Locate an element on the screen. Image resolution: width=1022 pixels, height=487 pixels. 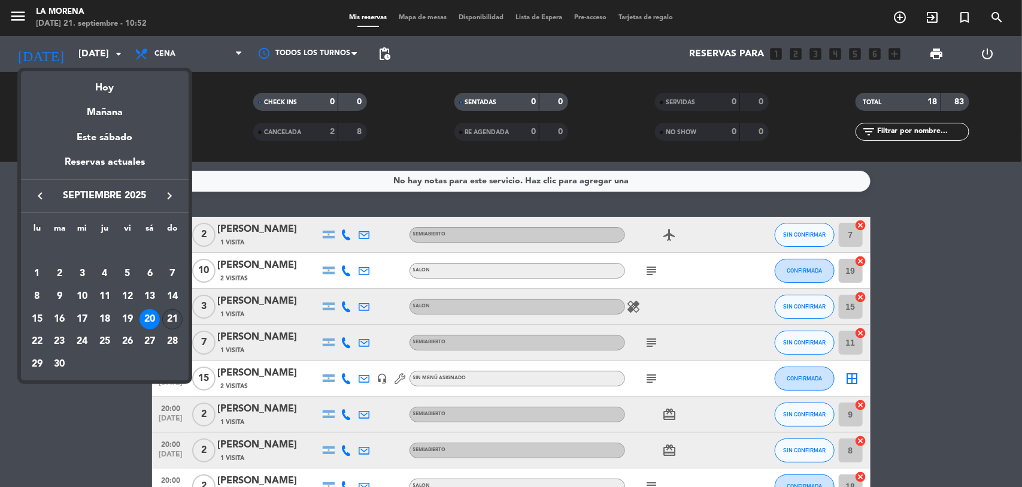
div: 23 is located at coordinates (60, 341).